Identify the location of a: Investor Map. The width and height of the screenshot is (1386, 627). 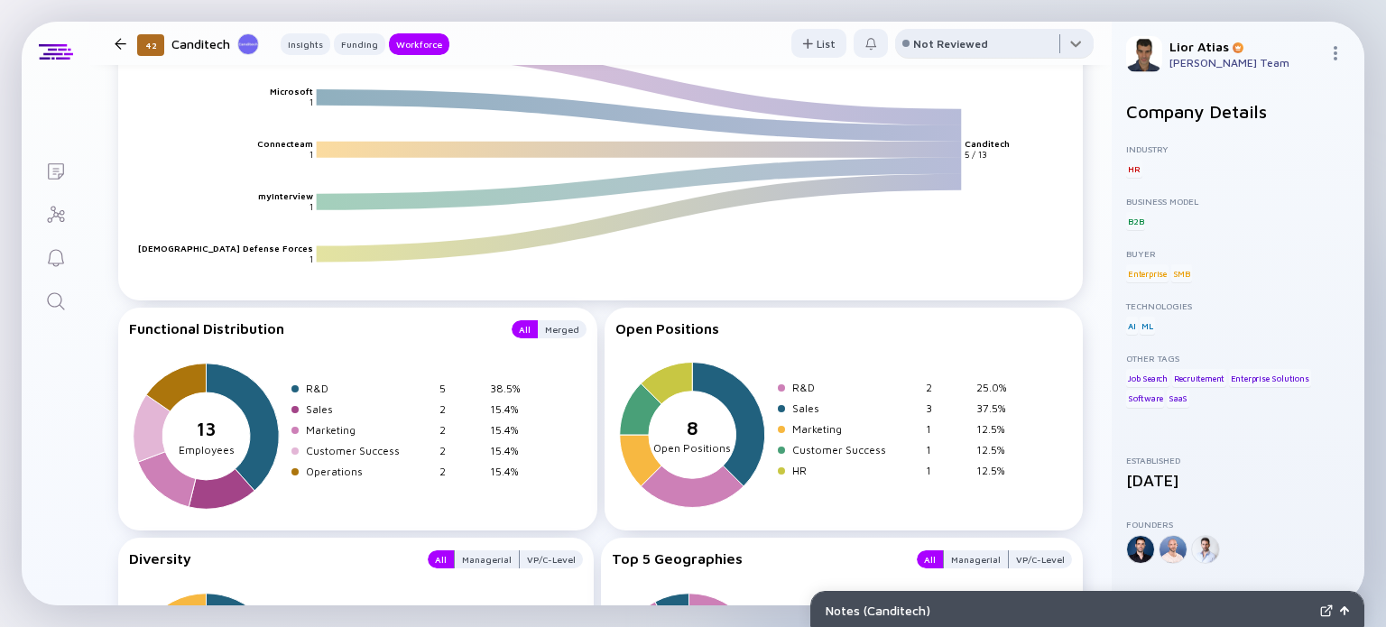
(55, 213).